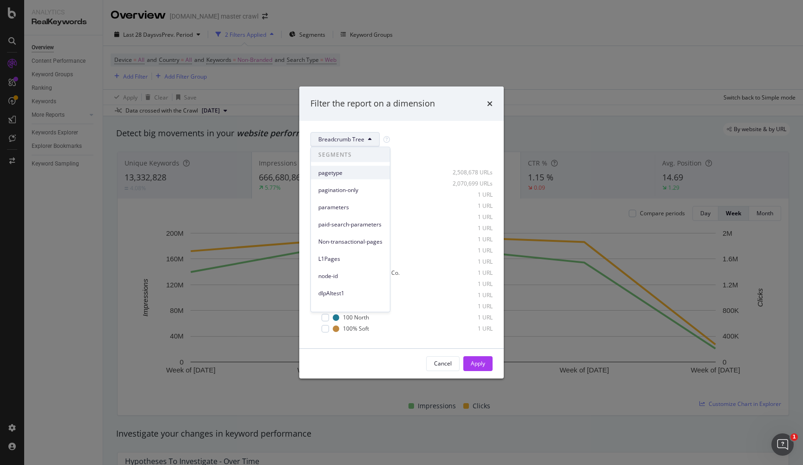  I want to click on span: paid-search-parameters, so click(350, 224).